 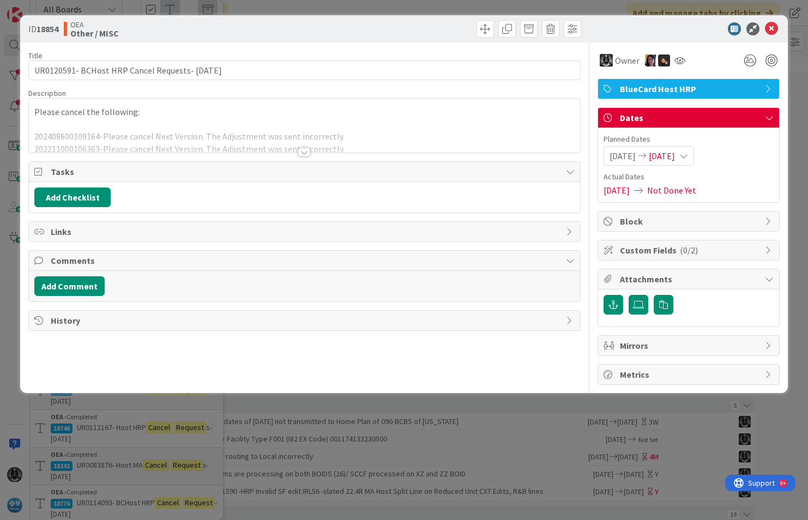 I want to click on span: Custom Fields, so click(x=689, y=250).